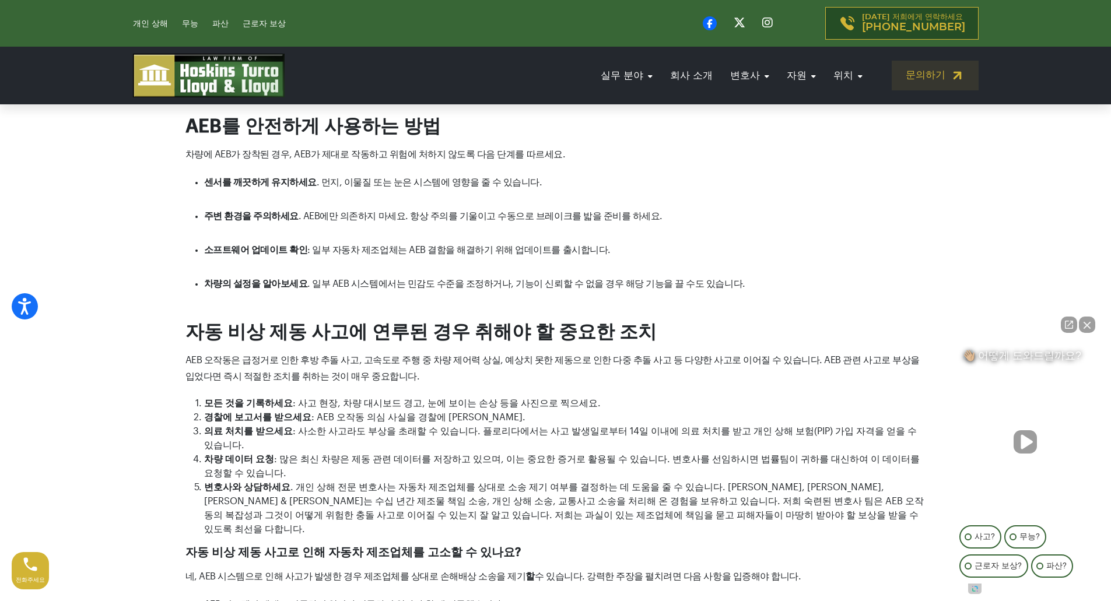 The width and height of the screenshot is (1111, 601). What do you see at coordinates (998, 566) in the screenshot?
I see `font: 근로자 보상?` at bounding box center [998, 566].